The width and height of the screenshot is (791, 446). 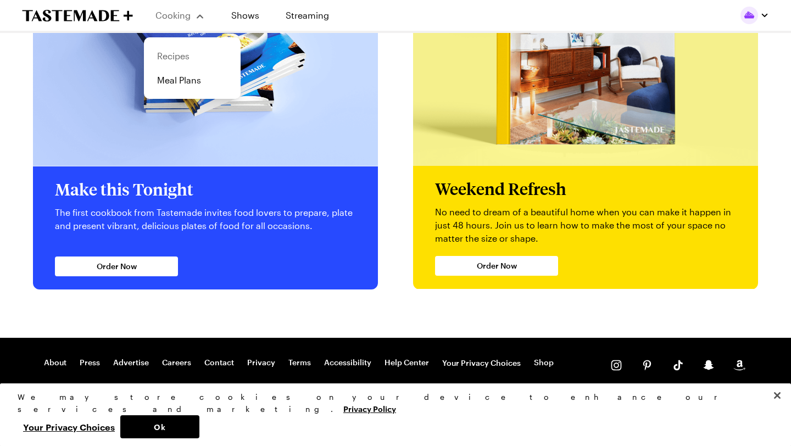 I want to click on div: We may store cookies on your device to enhance our services and marketing., so click(x=391, y=403).